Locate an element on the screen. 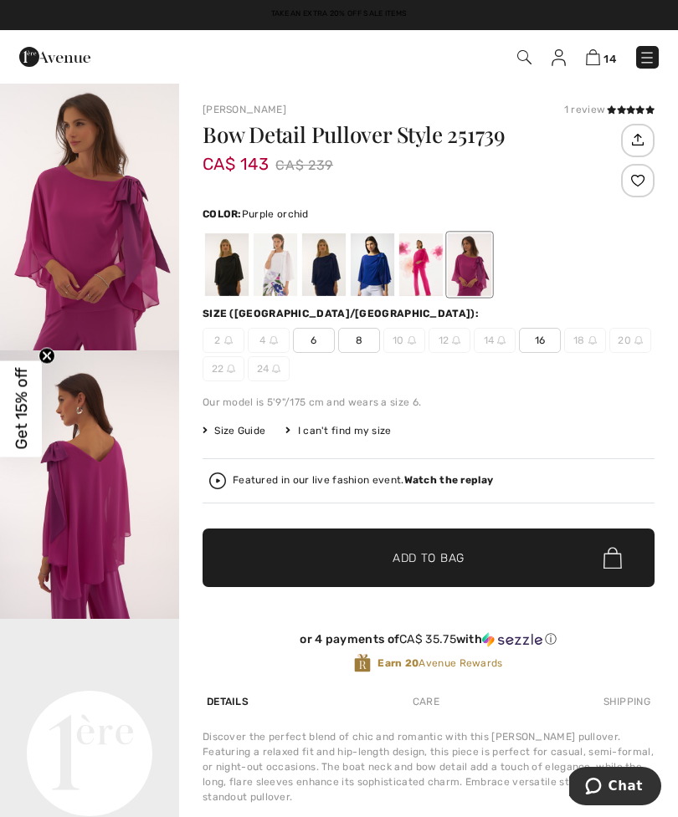  span: 18 is located at coordinates (585, 341).